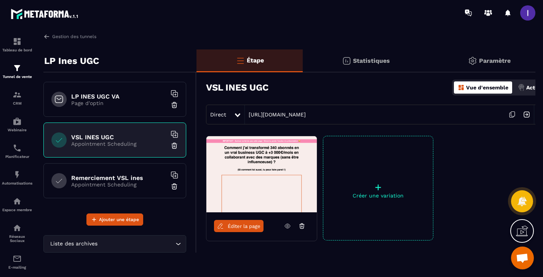  What do you see at coordinates (119, 178) in the screenshot?
I see `h6: Remerciement VSL ines` at bounding box center [119, 178].